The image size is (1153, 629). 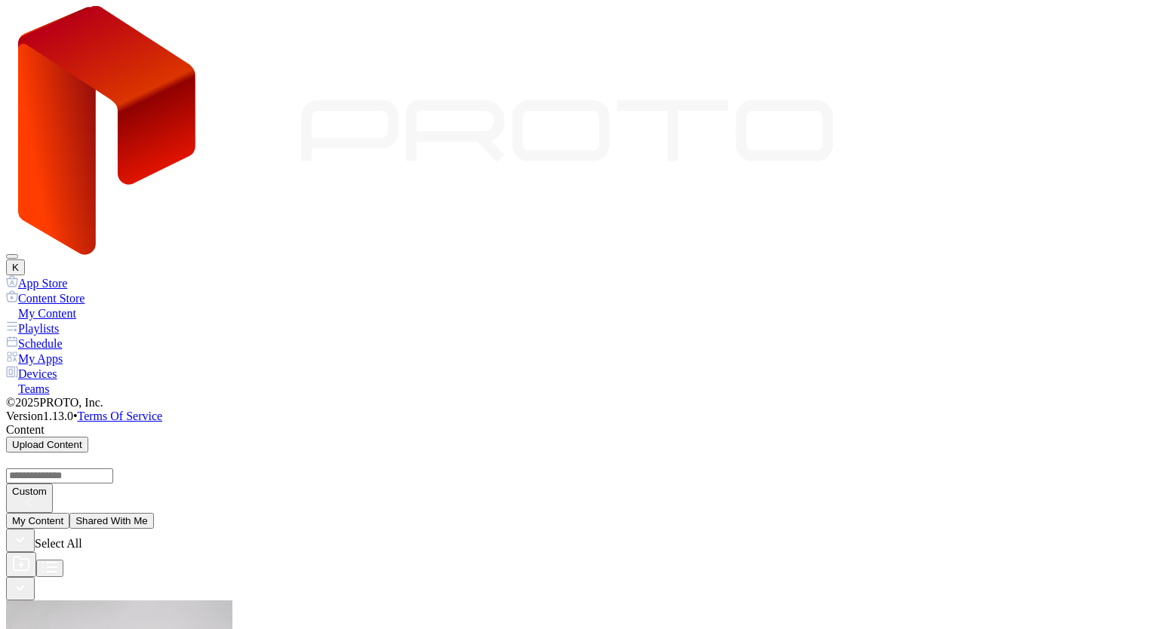 What do you see at coordinates (577, 328) in the screenshot?
I see `a: Playlists` at bounding box center [577, 328].